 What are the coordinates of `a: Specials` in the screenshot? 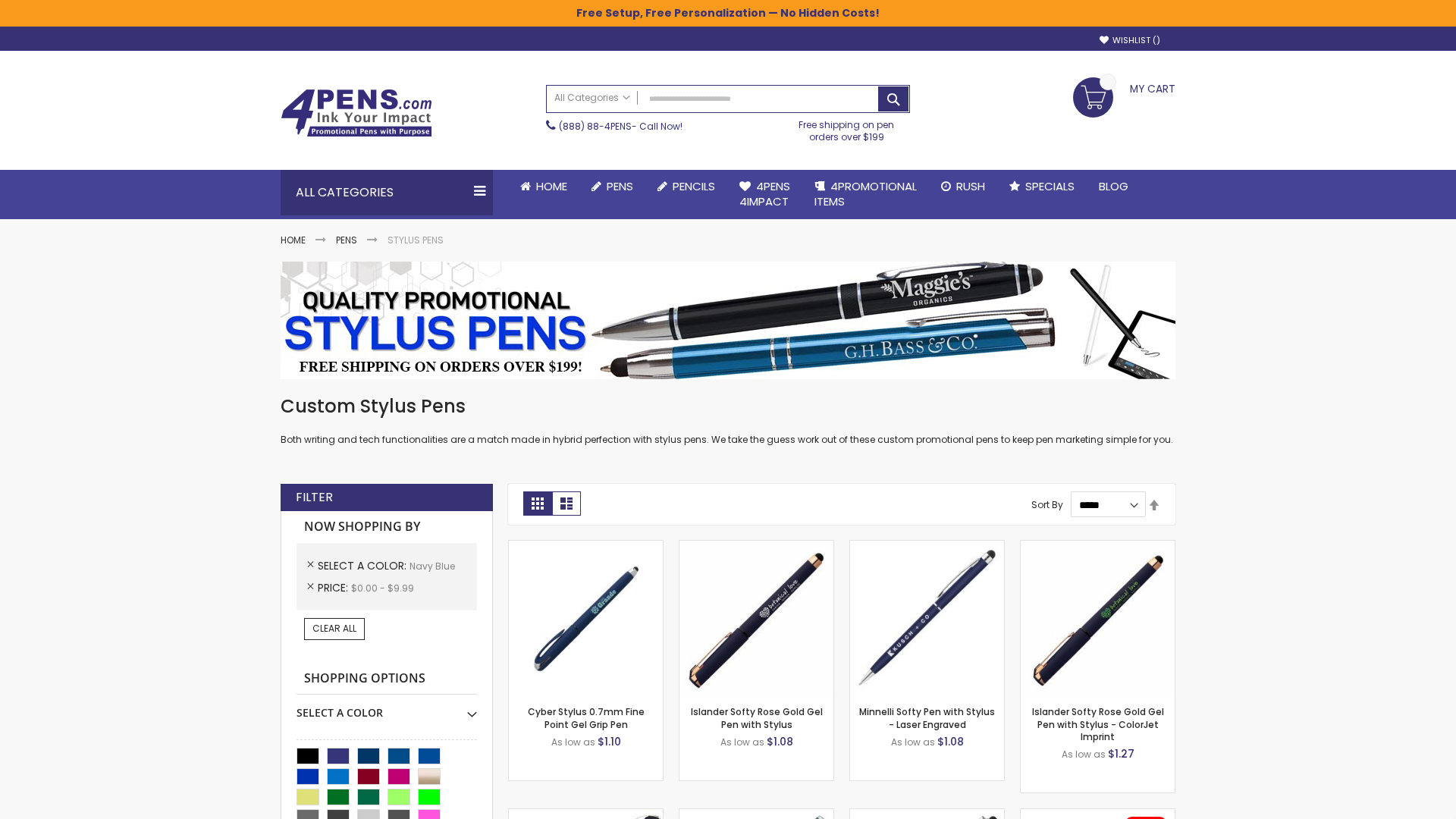 It's located at (1042, 186).